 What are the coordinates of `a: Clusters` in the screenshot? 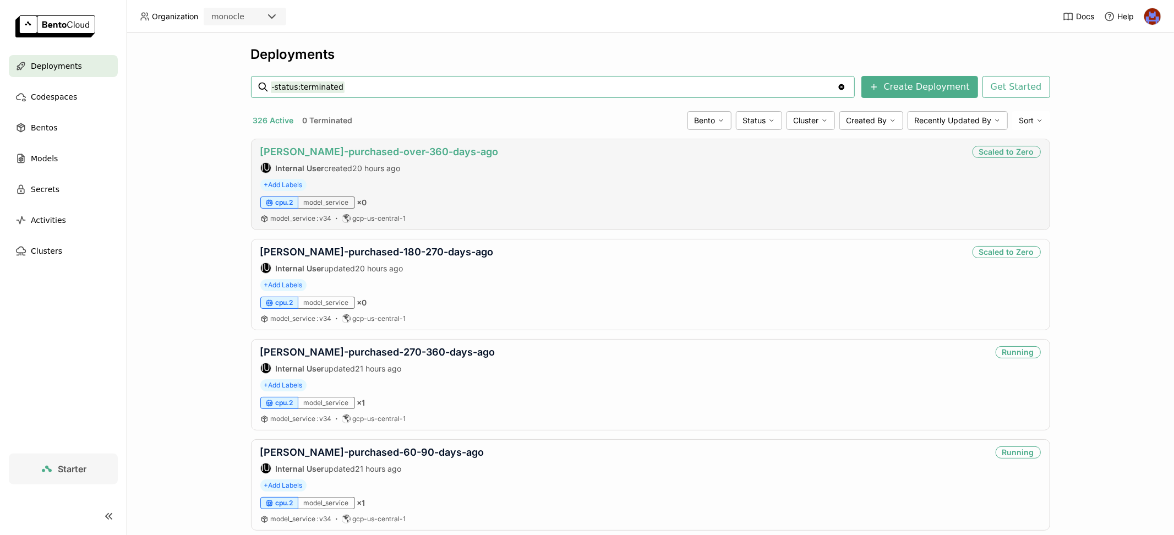 It's located at (63, 251).